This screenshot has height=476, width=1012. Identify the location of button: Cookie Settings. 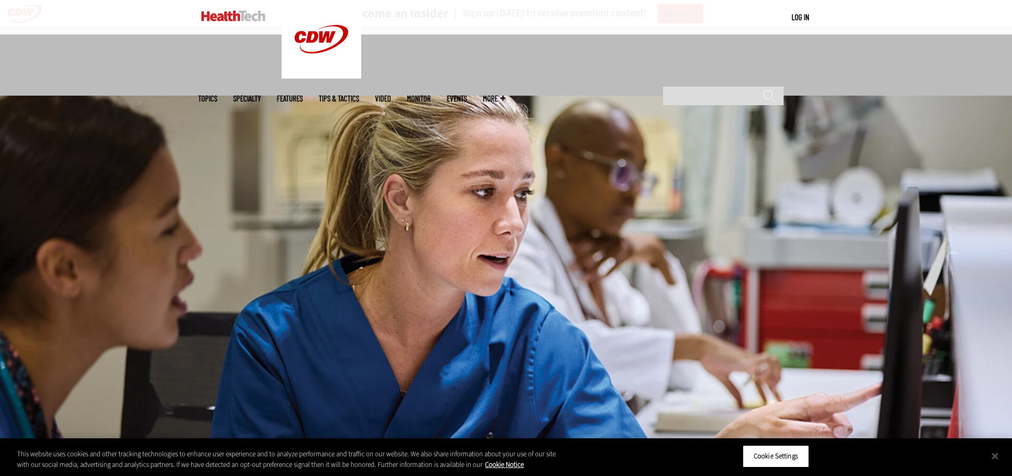
(775, 456).